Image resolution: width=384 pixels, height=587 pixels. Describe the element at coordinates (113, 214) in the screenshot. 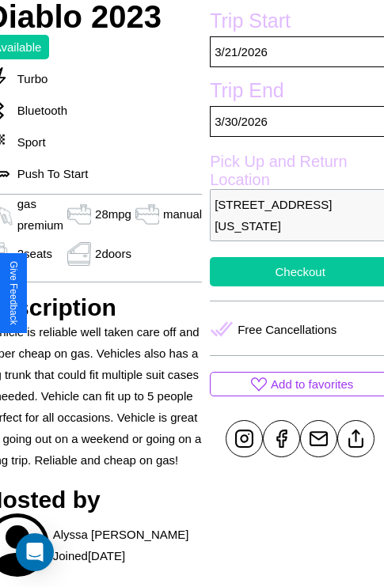

I see `p: 28 mpg` at that location.